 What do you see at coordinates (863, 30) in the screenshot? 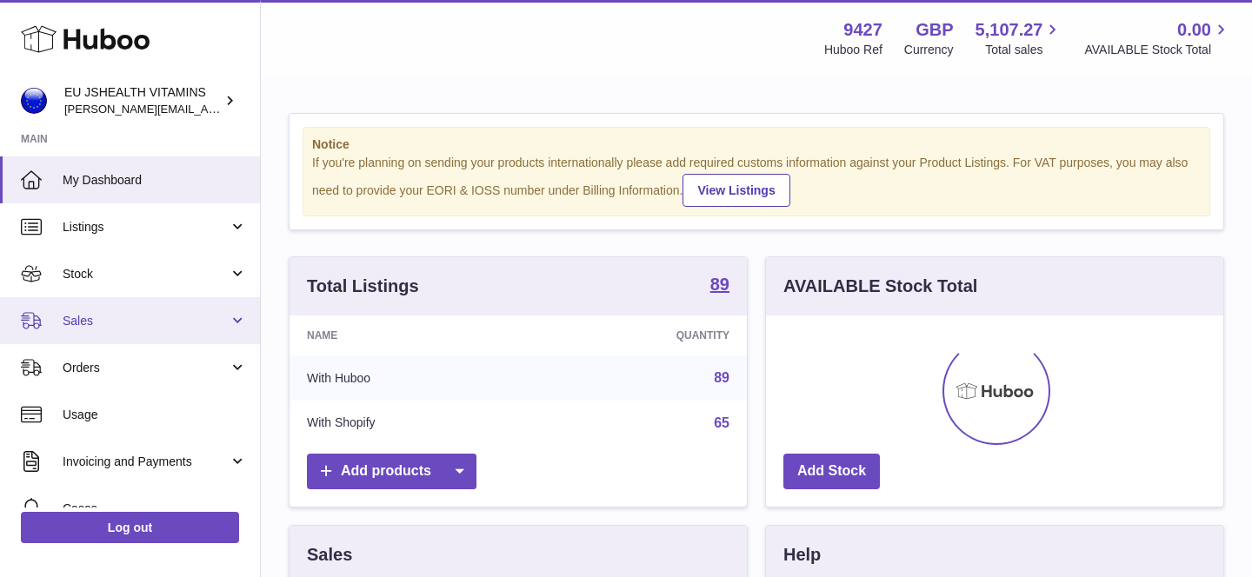
I see `strong: 9427` at bounding box center [863, 30].